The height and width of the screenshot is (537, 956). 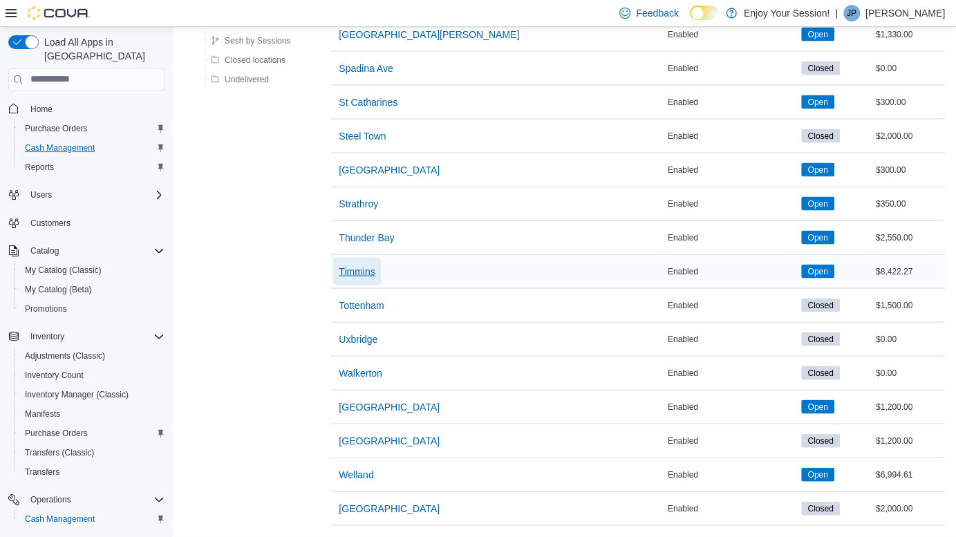 What do you see at coordinates (909, 272) in the screenshot?
I see `div: $8,422.27` at bounding box center [909, 272].